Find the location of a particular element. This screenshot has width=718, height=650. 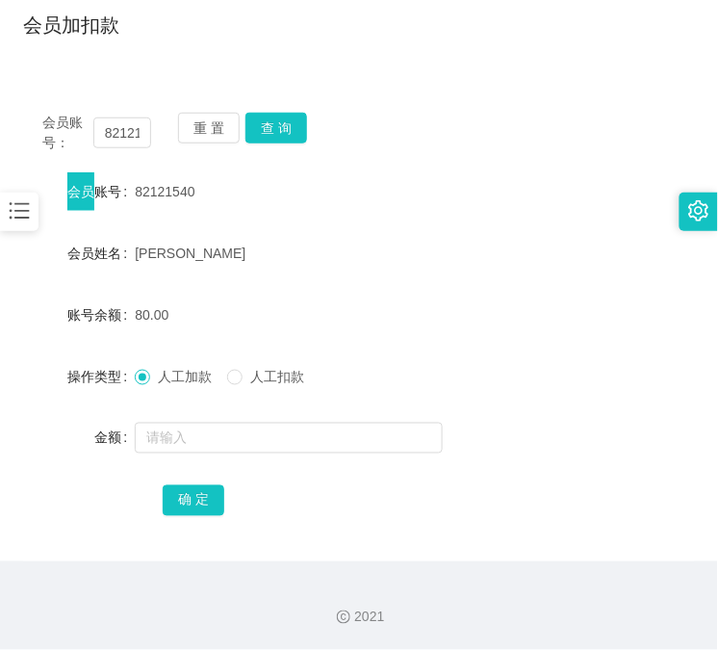

button: 重 置 is located at coordinates (209, 128).